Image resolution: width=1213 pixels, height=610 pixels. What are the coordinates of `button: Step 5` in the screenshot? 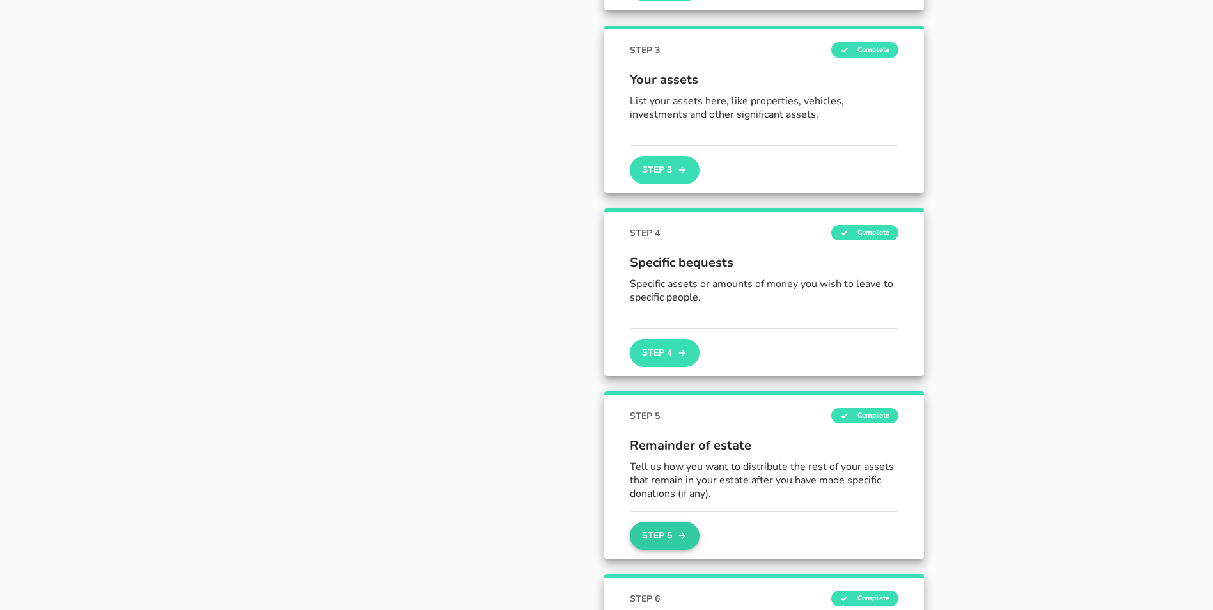 It's located at (665, 536).